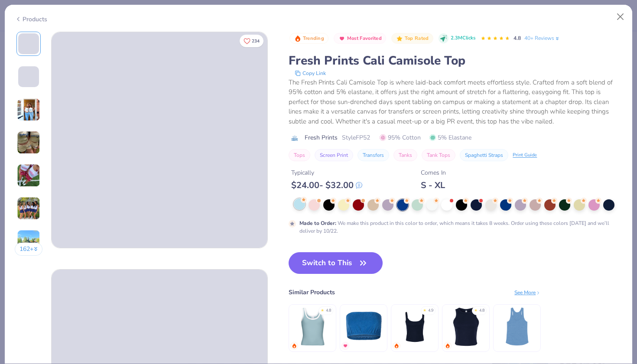 Image resolution: width=637 pixels, height=364 pixels. What do you see at coordinates (251, 41) in the screenshot?
I see `button: Like` at bounding box center [251, 41].